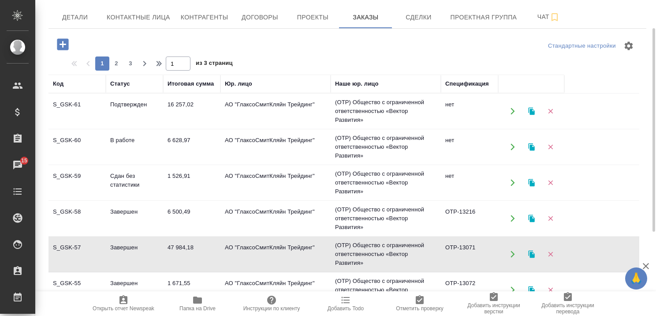 This screenshot has height=316, width=656. What do you see at coordinates (419, 308) in the screenshot?
I see `span: Отметить проверку` at bounding box center [419, 308].